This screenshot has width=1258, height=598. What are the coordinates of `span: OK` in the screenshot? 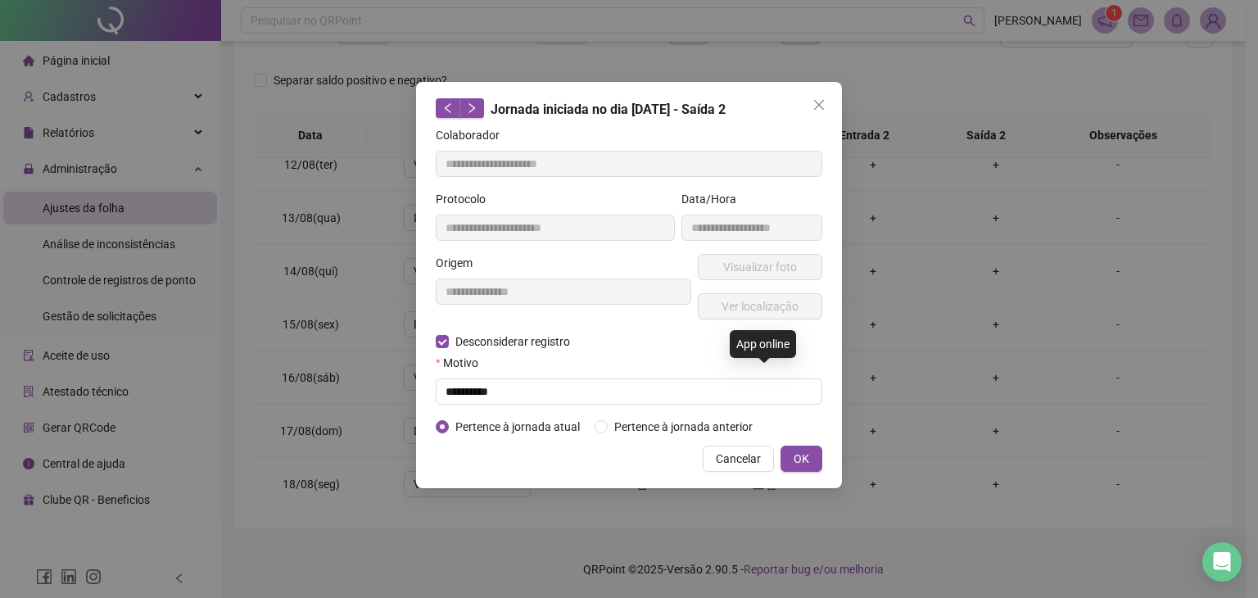 It's located at (801, 459).